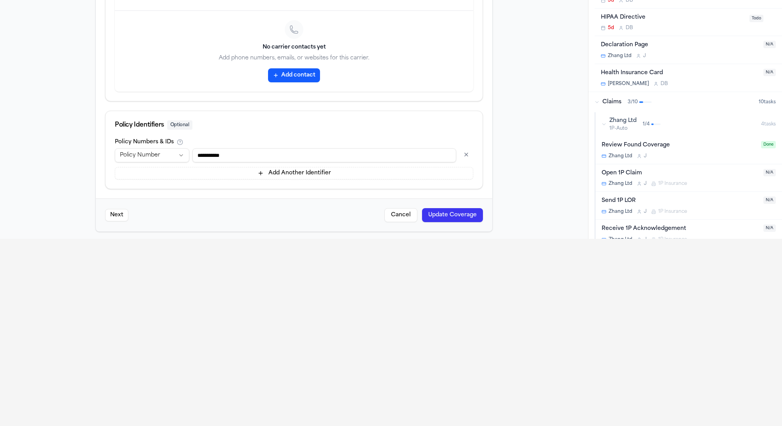 The width and height of the screenshot is (782, 426). I want to click on button: Add Another Identifier, so click(294, 173).